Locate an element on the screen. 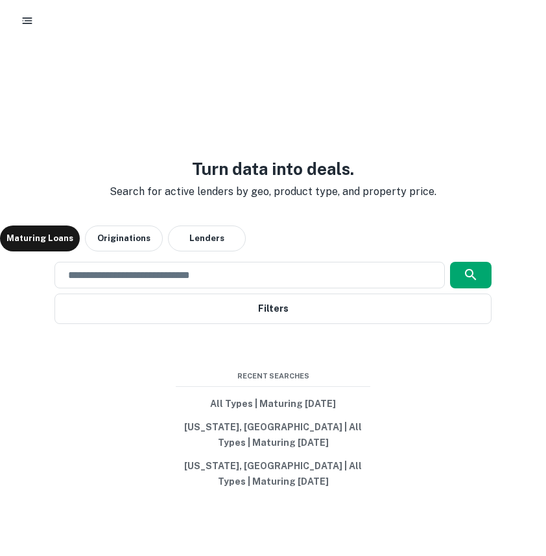 The width and height of the screenshot is (546, 556). h3: Turn data into deals. is located at coordinates (273, 169).